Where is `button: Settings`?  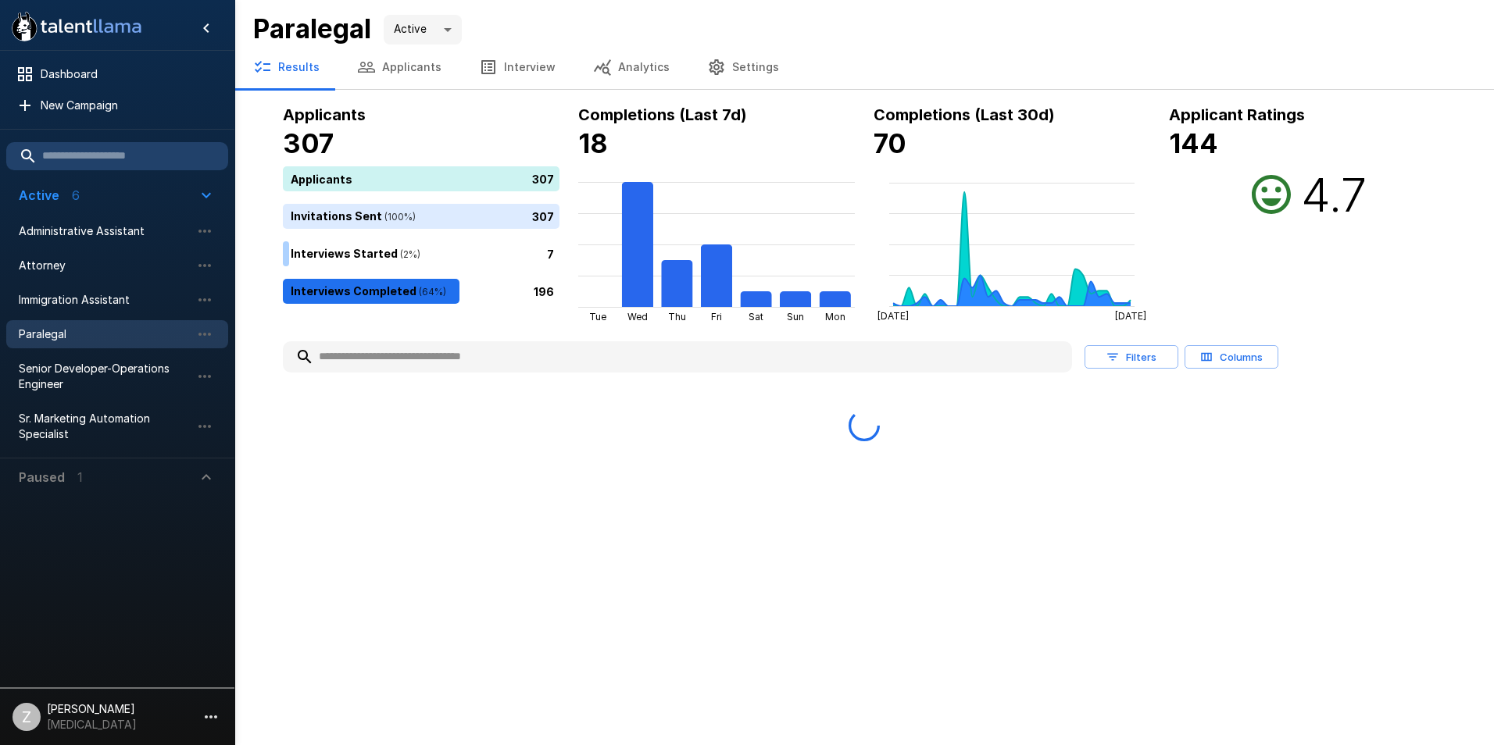 button: Settings is located at coordinates (743, 67).